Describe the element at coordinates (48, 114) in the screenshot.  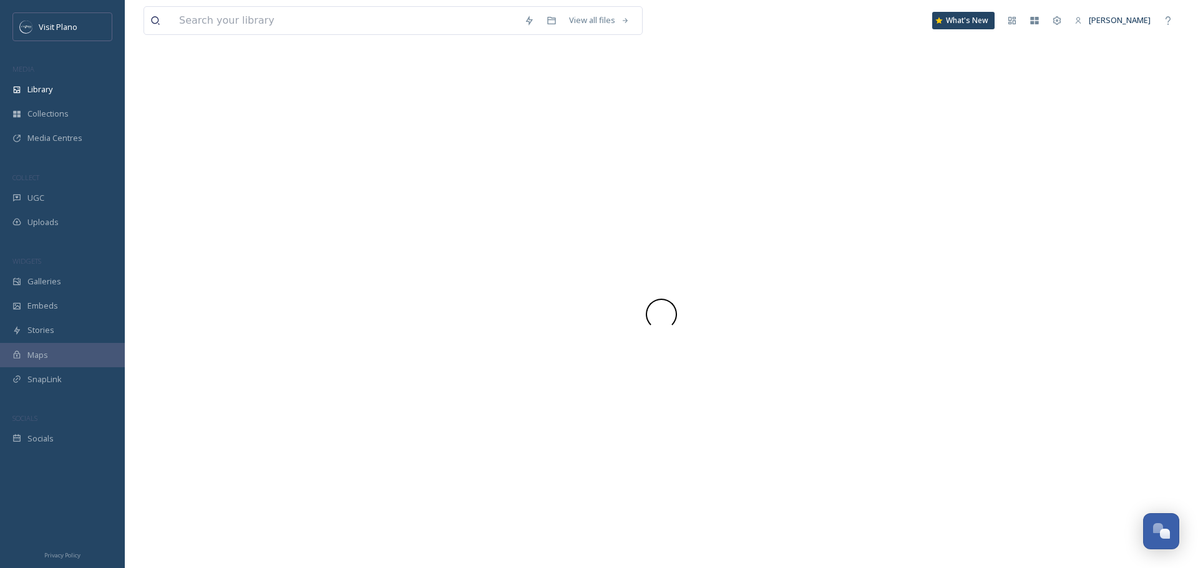
I see `span: Collections` at that location.